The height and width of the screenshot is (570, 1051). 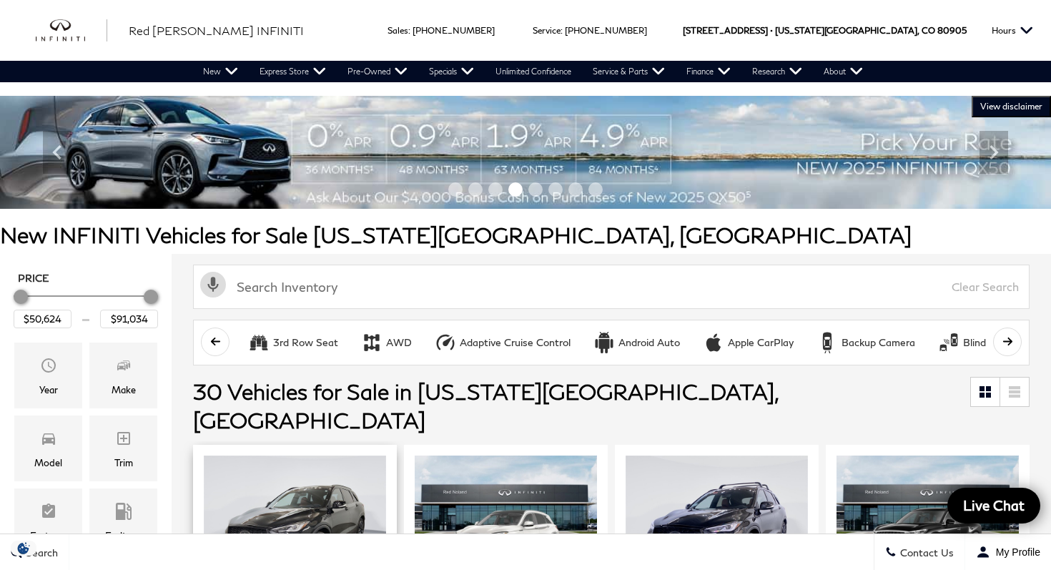 What do you see at coordinates (1015, 552) in the screenshot?
I see `span: My Profile` at bounding box center [1015, 552].